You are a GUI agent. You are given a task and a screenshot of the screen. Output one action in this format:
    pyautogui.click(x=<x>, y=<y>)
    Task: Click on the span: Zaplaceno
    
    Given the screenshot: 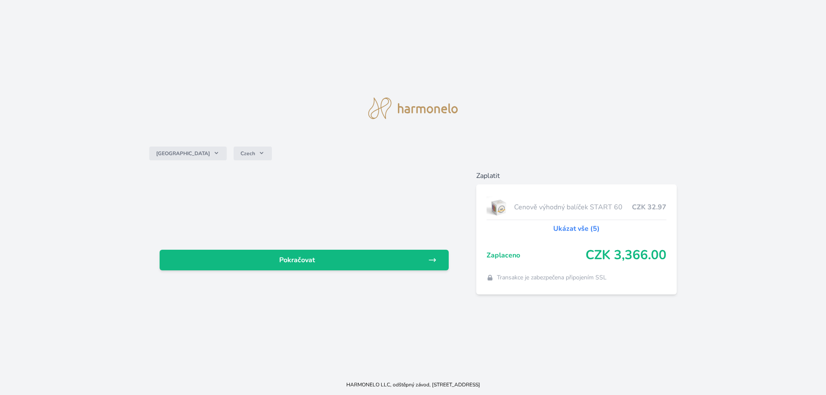 What is the action you would take?
    pyautogui.click(x=536, y=255)
    